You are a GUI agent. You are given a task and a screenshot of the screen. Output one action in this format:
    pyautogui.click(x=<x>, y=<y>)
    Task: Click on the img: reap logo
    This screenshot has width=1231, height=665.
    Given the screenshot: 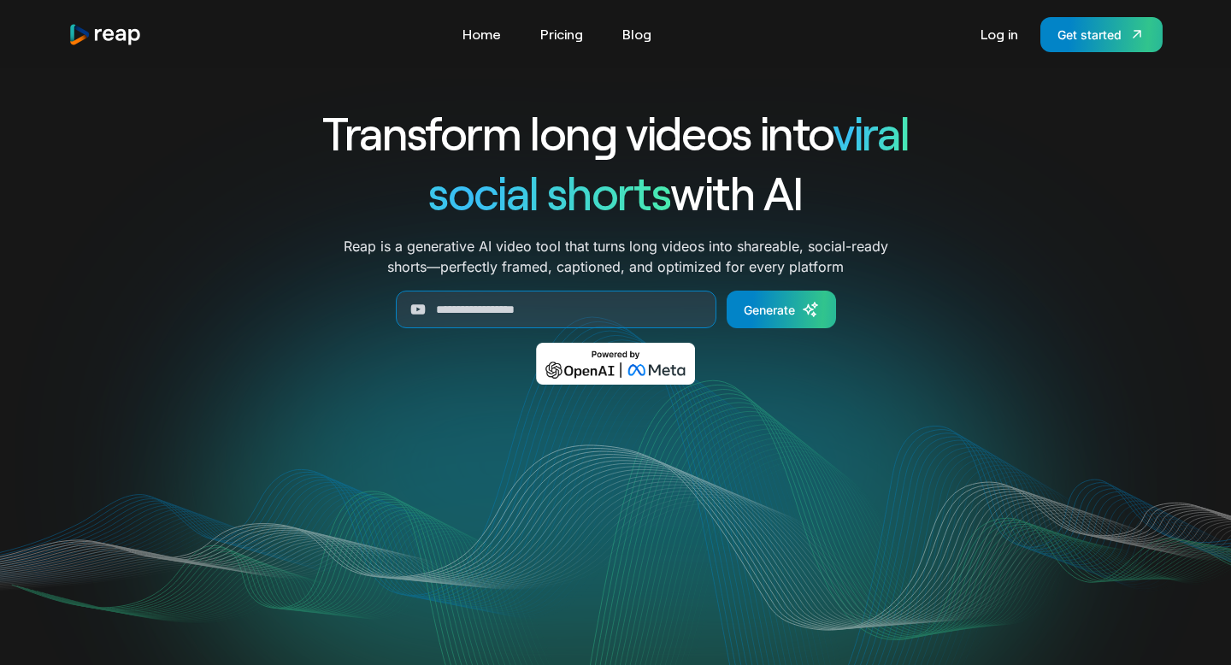 What is the action you would take?
    pyautogui.click(x=105, y=34)
    